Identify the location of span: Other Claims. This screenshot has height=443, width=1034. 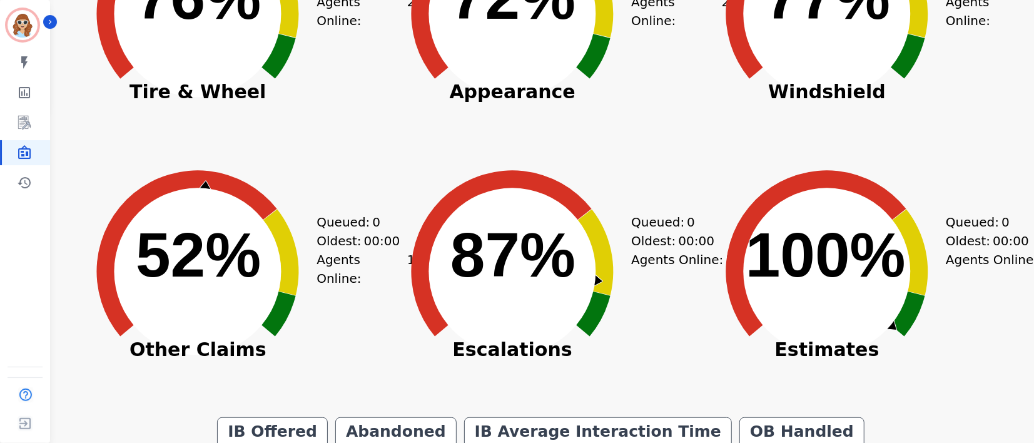
(198, 350).